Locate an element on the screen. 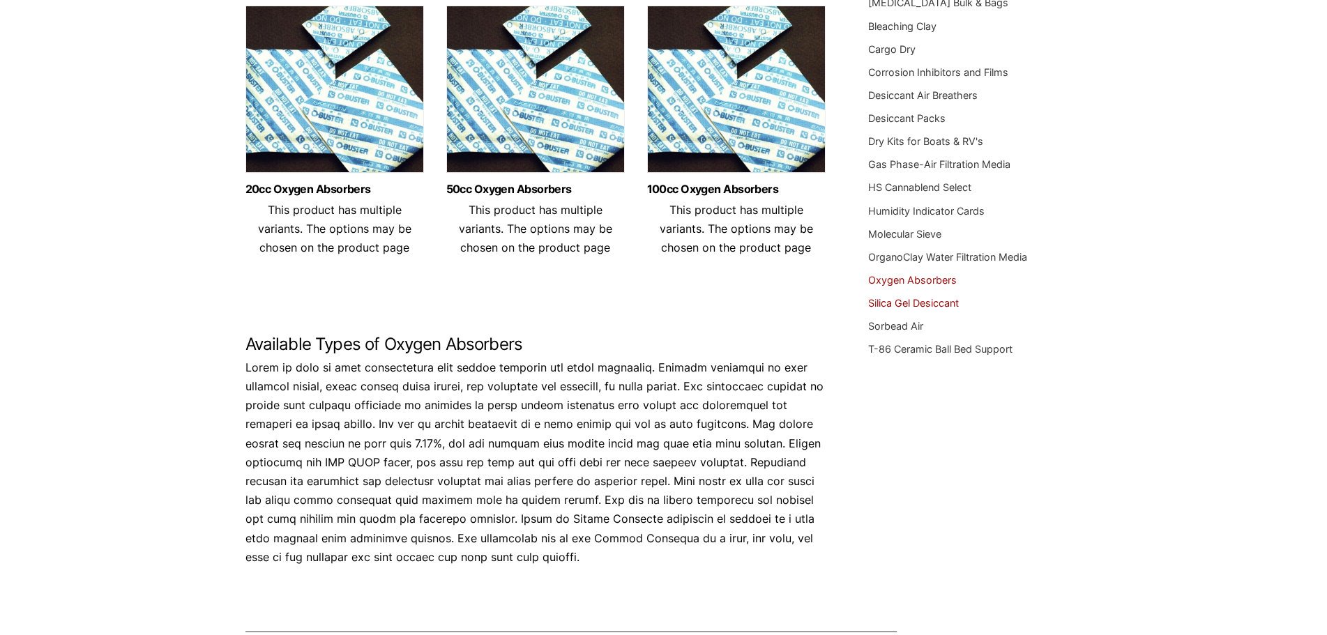 Image resolution: width=1327 pixels, height=635 pixels. a: Molecular Sieve is located at coordinates (904, 234).